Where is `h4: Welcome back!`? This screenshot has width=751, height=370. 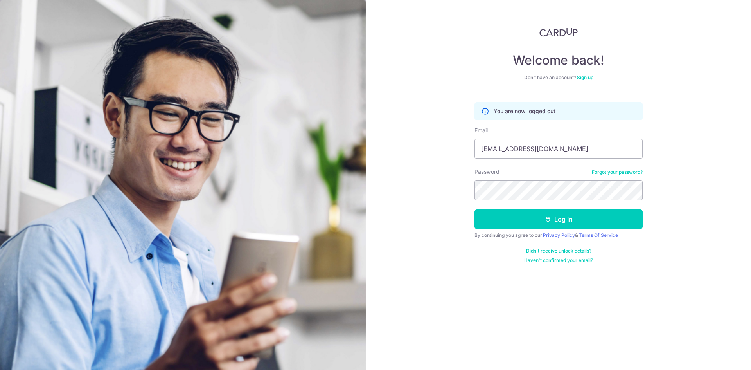 h4: Welcome back! is located at coordinates (559, 60).